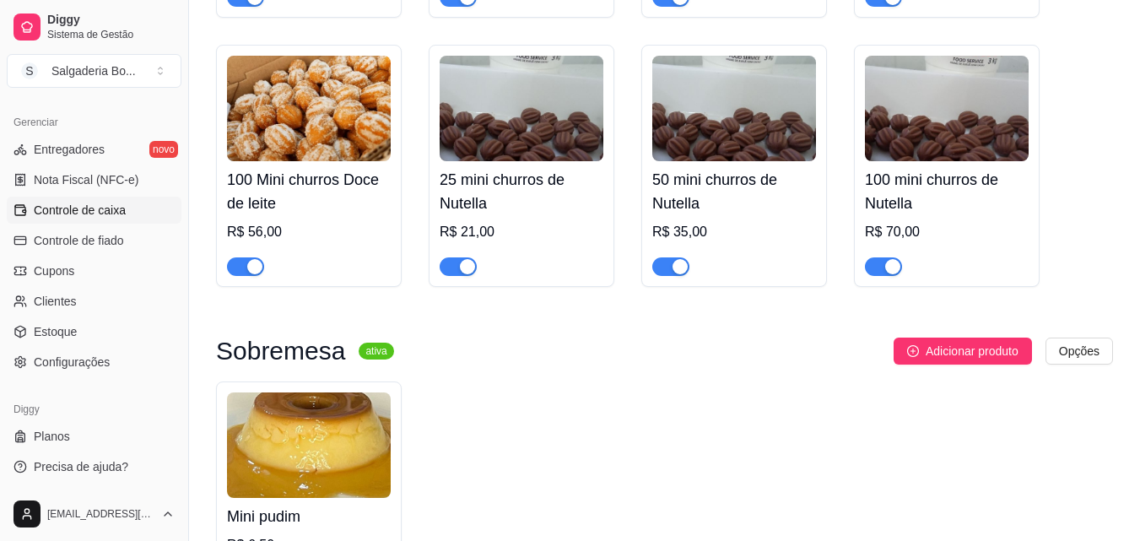 This screenshot has height=541, width=1140. I want to click on button: Adicionar produto, so click(962, 351).